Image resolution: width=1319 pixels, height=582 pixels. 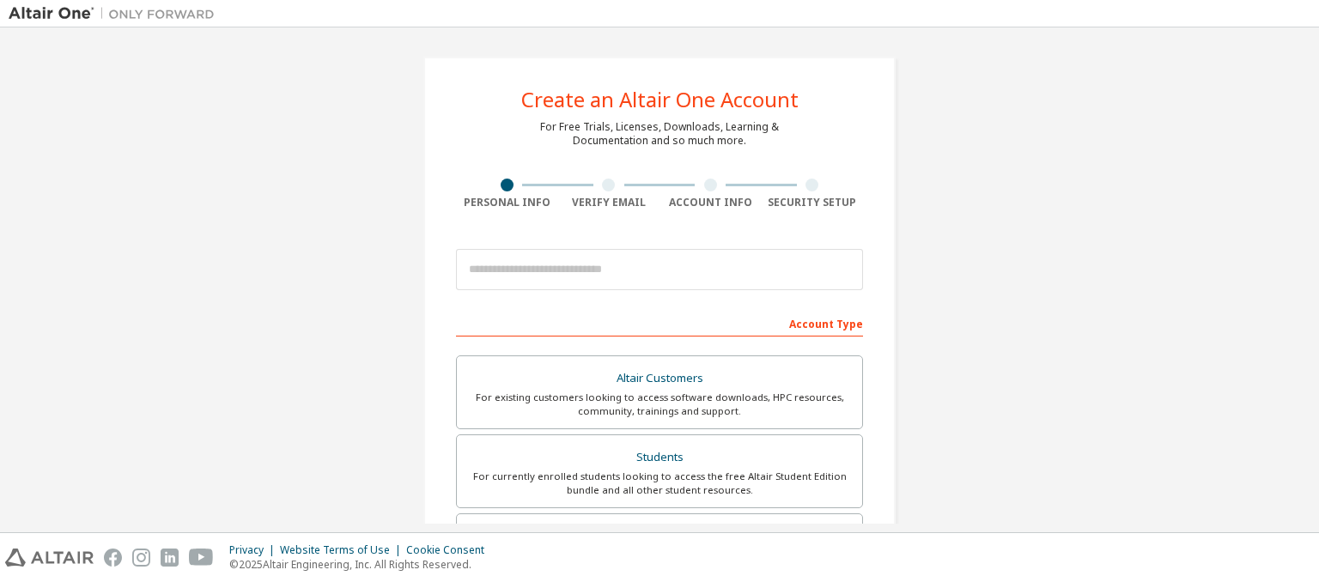 I want to click on div: Cookie Consent, so click(x=450, y=551).